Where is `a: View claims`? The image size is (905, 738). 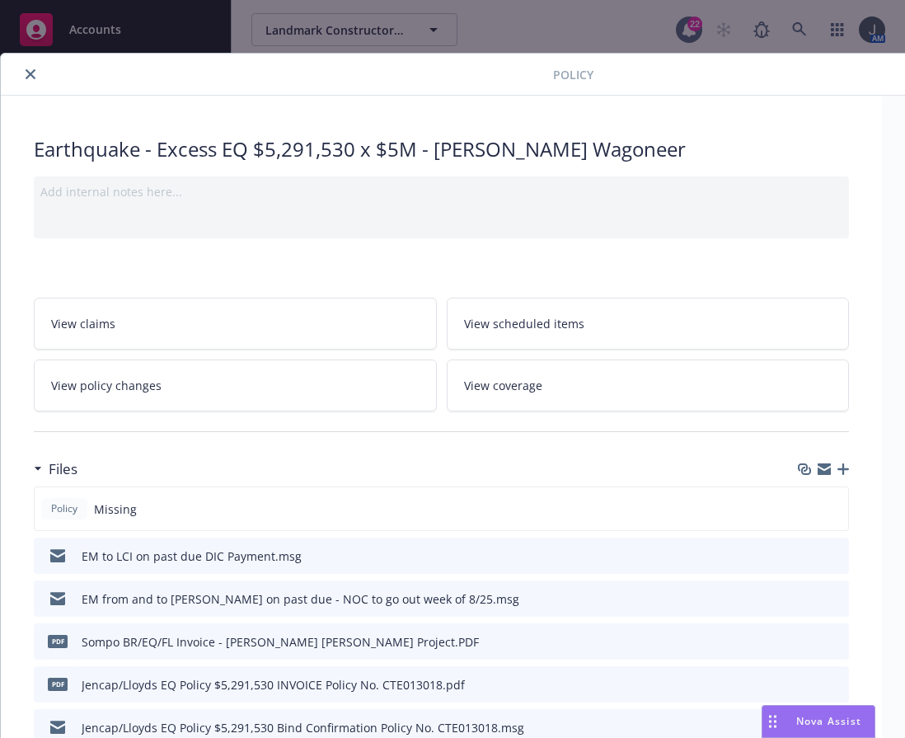
a: View claims is located at coordinates (235, 323).